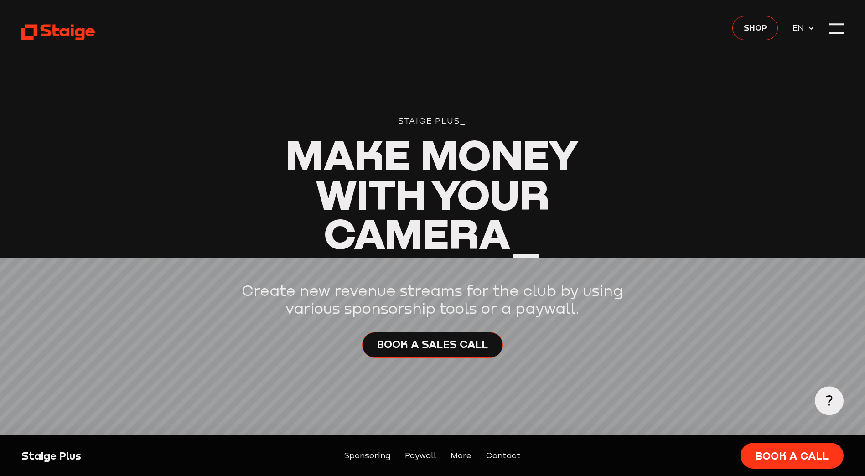  What do you see at coordinates (792, 455) in the screenshot?
I see `a: Book a call` at bounding box center [792, 455].